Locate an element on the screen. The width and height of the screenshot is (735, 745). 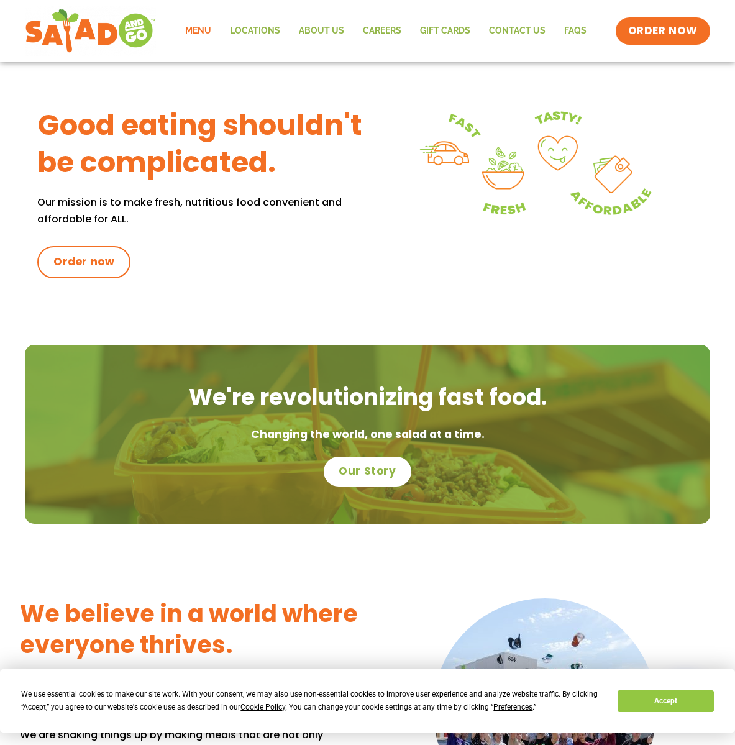
h3: Good eating shouldn't be complicated. is located at coordinates (202, 144).